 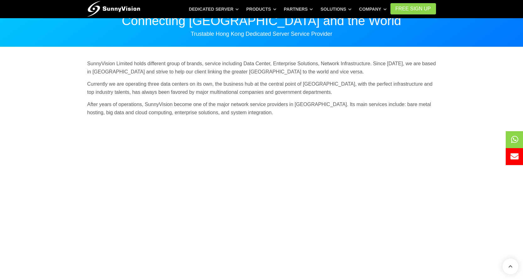 What do you see at coordinates (413, 9) in the screenshot?
I see `a: FREE Sign Up` at bounding box center [413, 9].